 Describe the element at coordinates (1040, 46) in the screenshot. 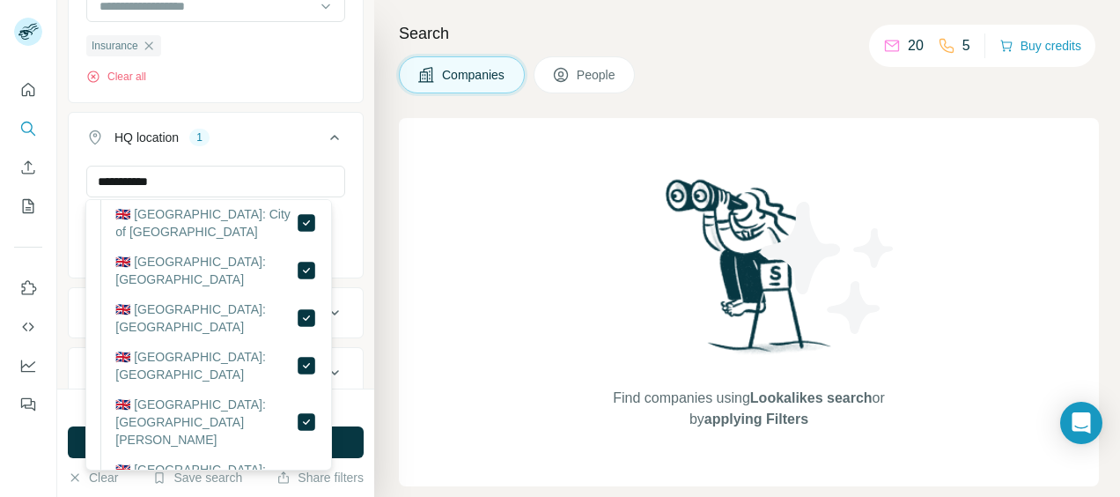

I see `button: Buy credits` at that location.